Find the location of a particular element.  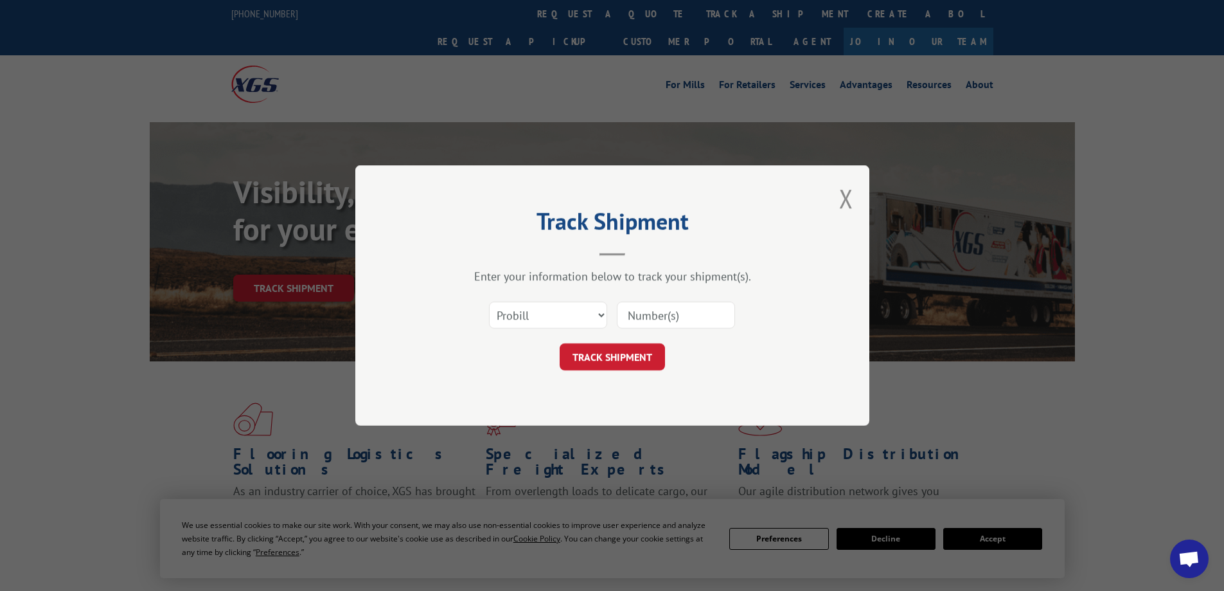

input: Number(s) is located at coordinates (676, 315).